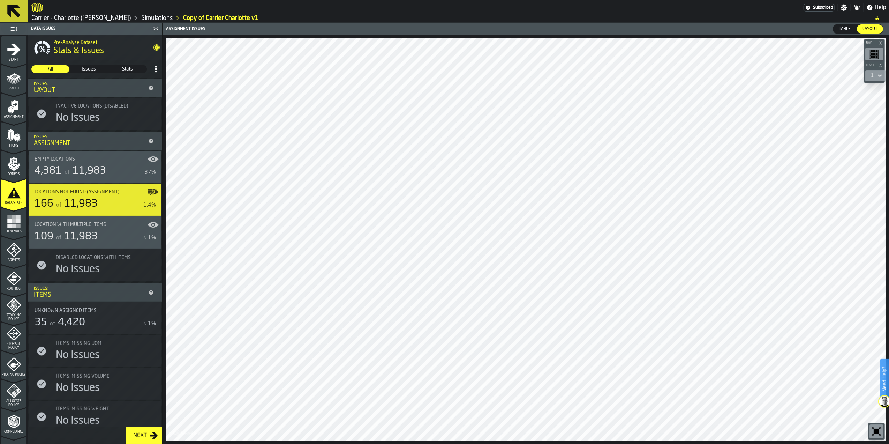 Image resolution: width=889 pixels, height=444 pixels. I want to click on label: button-toggle-Help, so click(876, 8).